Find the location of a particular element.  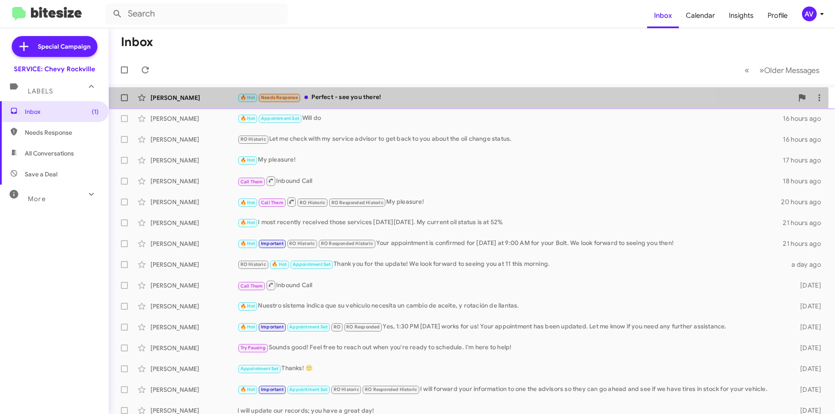

span: Labels is located at coordinates (40, 91).